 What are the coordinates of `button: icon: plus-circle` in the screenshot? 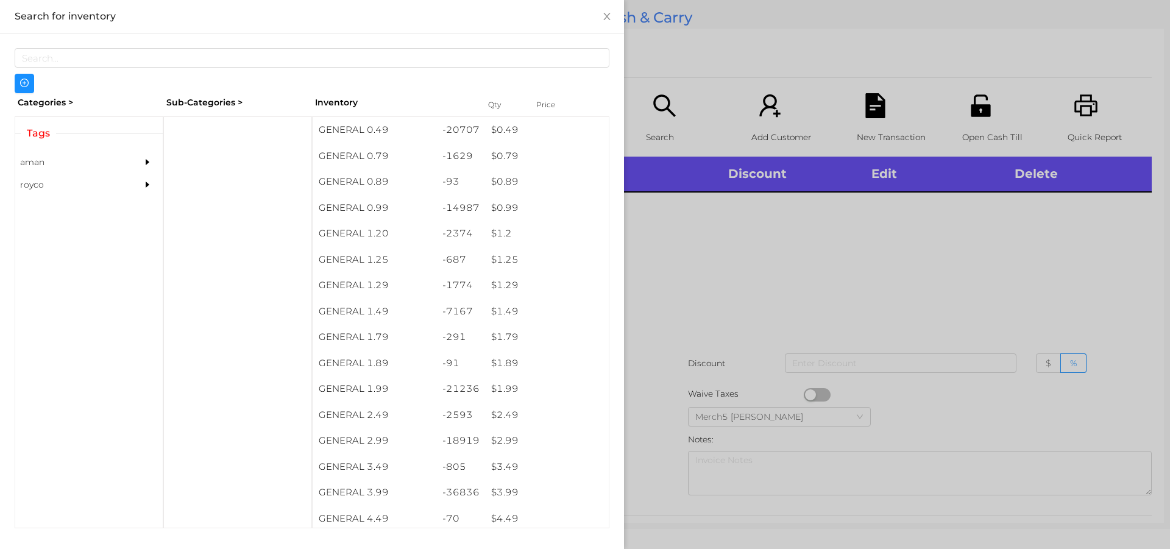 It's located at (24, 83).